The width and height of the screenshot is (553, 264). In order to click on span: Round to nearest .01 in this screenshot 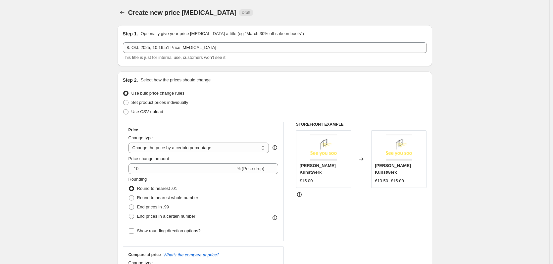, I will do `click(157, 188)`.